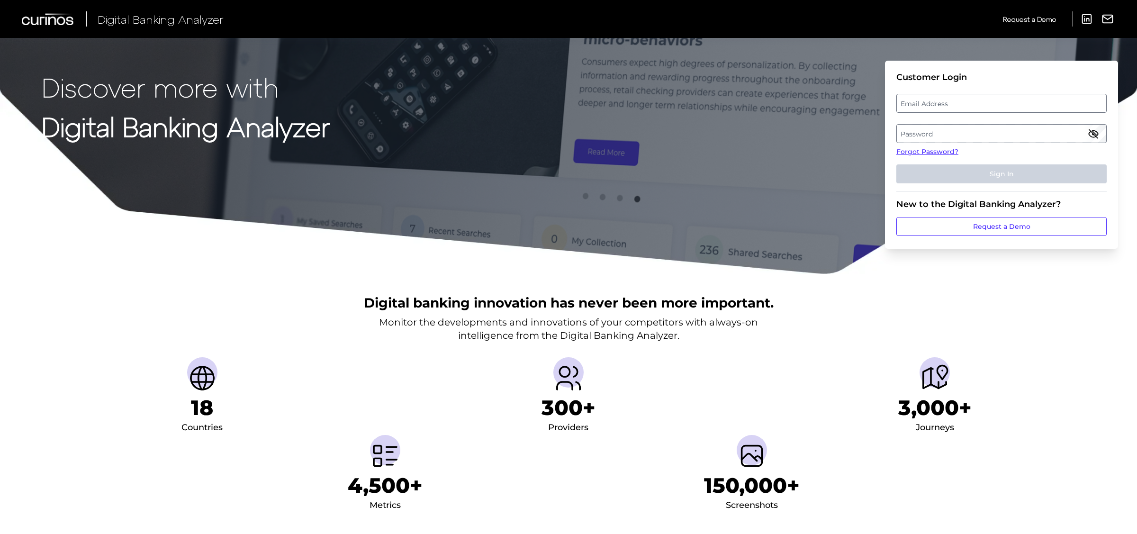 This screenshot has width=1137, height=534. What do you see at coordinates (1030, 19) in the screenshot?
I see `span: Request a Demo` at bounding box center [1030, 19].